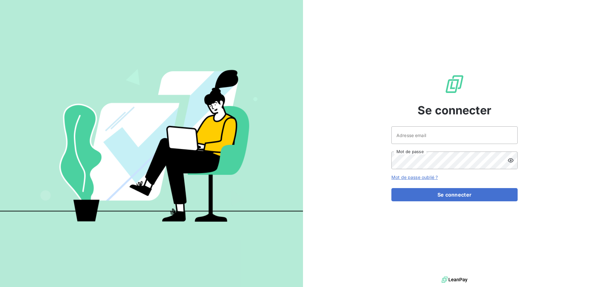 This screenshot has height=287, width=606. Describe the element at coordinates (414, 177) in the screenshot. I see `a: Mot de passe oublié ?` at that location.